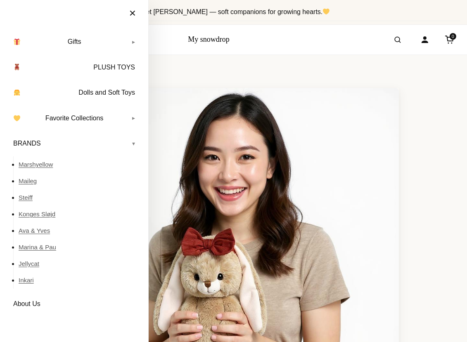  Describe the element at coordinates (79, 280) in the screenshot. I see `a: Inkari` at that location.